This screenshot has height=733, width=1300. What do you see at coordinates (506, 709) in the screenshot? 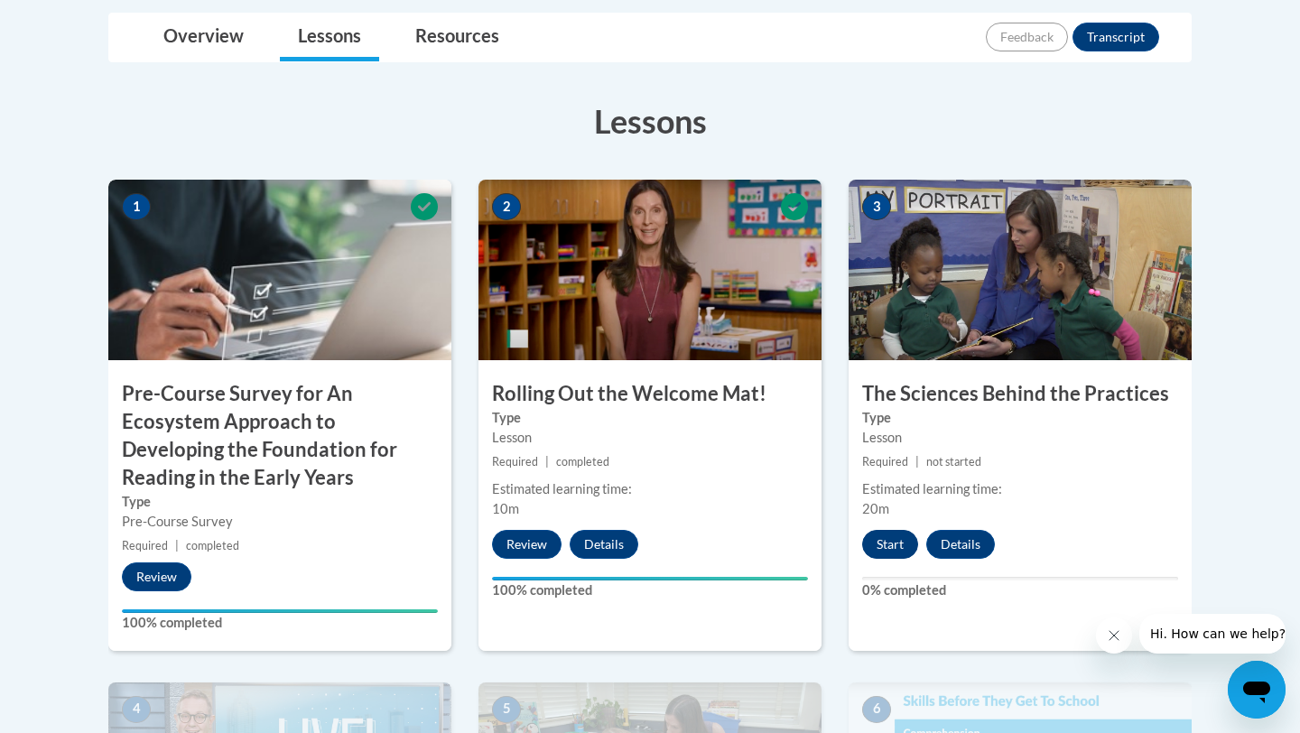
I see `span: 5` at bounding box center [506, 709].